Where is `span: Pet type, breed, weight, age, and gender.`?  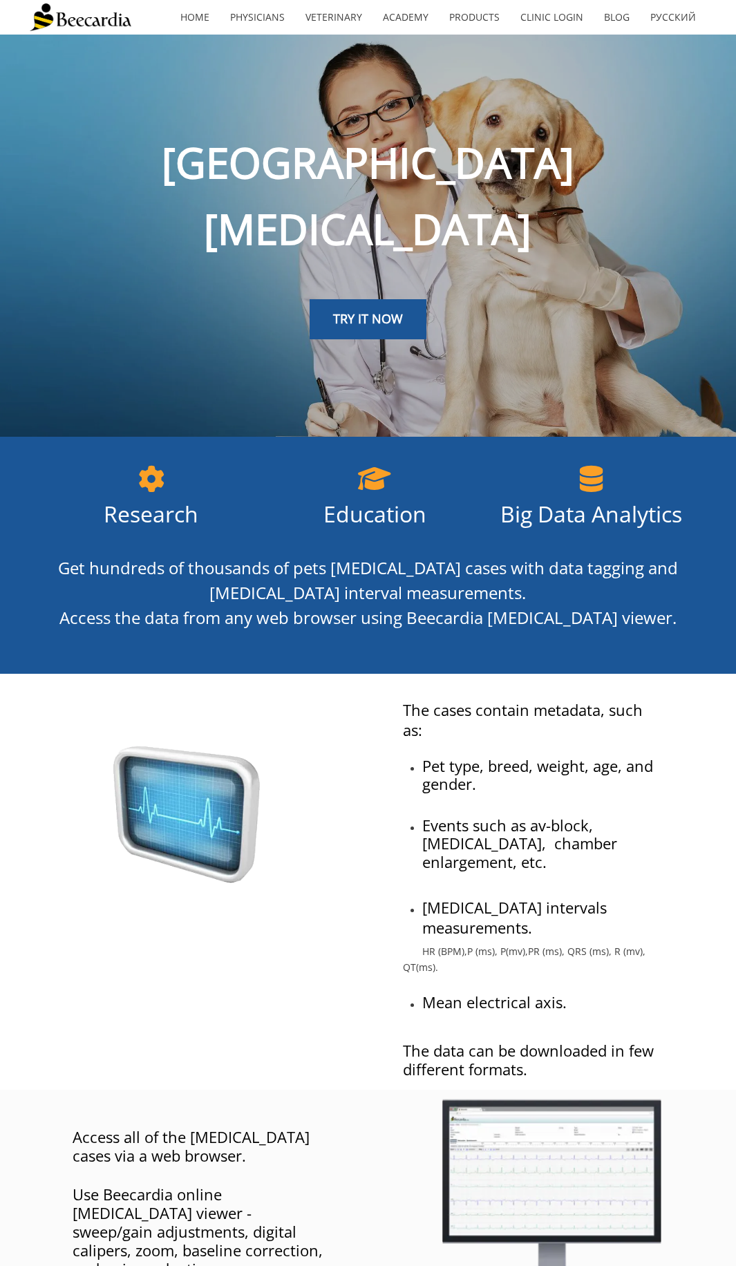
span: Pet type, breed, weight, age, and gender. is located at coordinates (538, 775).